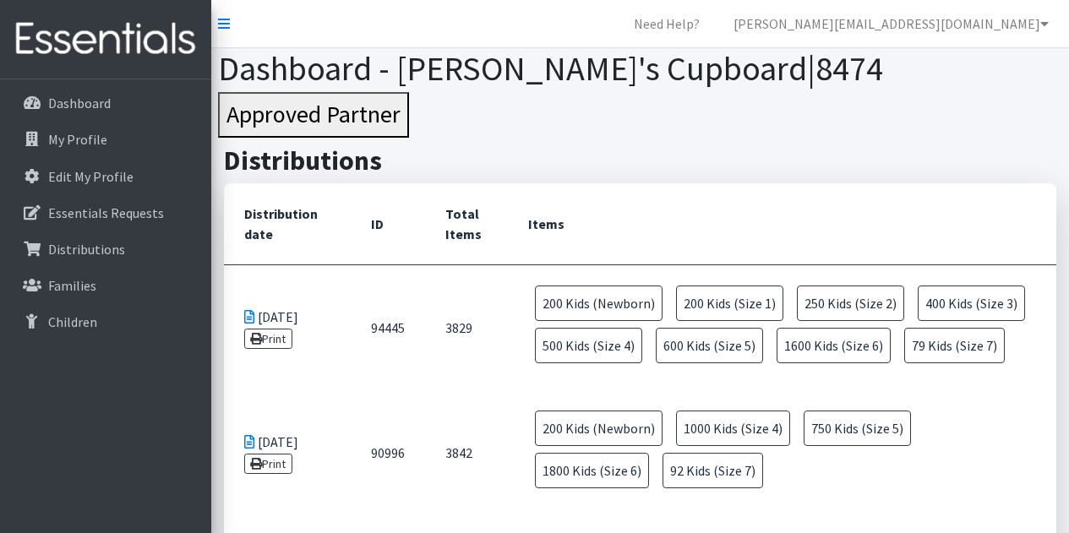 The width and height of the screenshot is (1069, 533). What do you see at coordinates (106, 213) in the screenshot?
I see `p: Essentials Requests` at bounding box center [106, 213].